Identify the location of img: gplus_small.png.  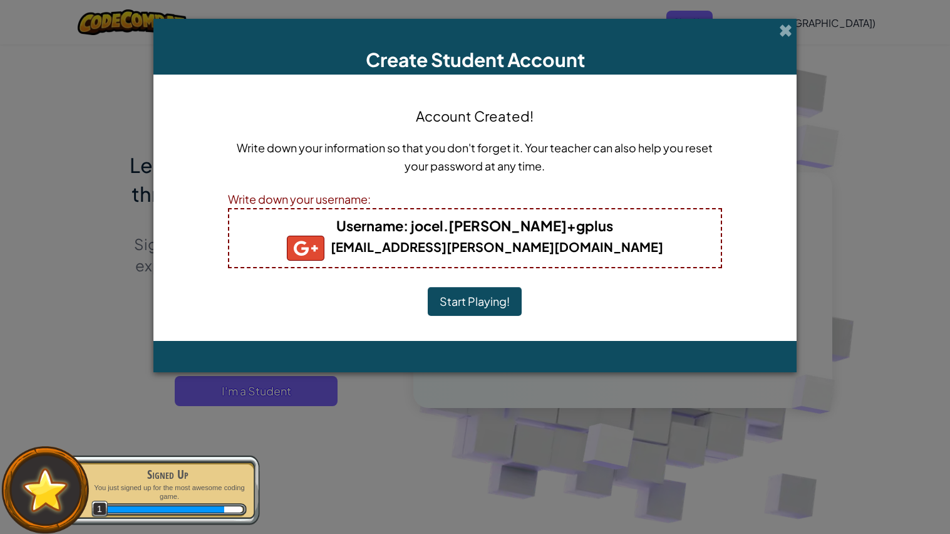
(306, 248).